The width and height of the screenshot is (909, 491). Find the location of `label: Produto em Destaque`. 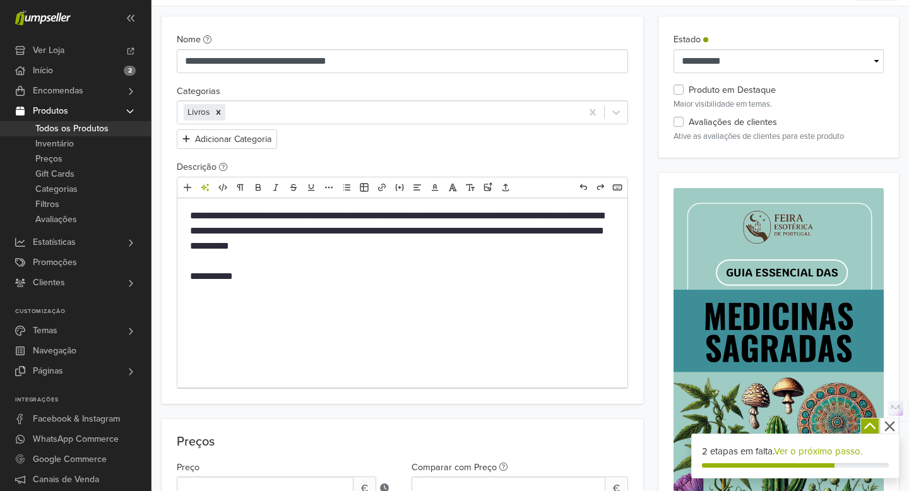

label: Produto em Destaque is located at coordinates (733, 90).